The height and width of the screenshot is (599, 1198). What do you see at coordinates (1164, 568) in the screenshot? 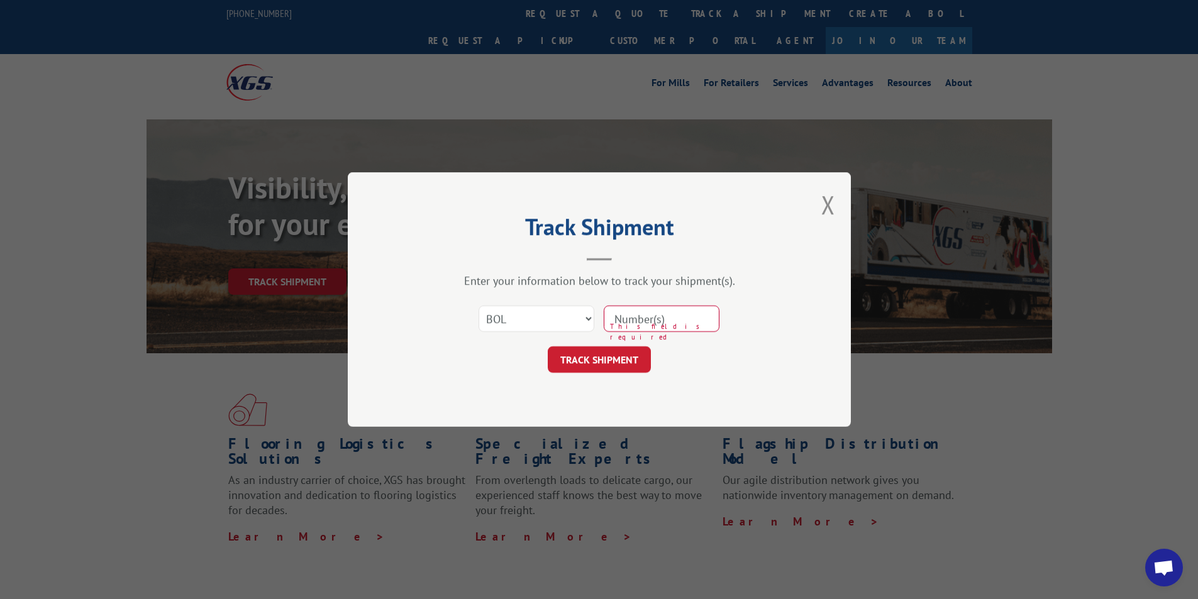
I see `div: Open chat` at bounding box center [1164, 568].